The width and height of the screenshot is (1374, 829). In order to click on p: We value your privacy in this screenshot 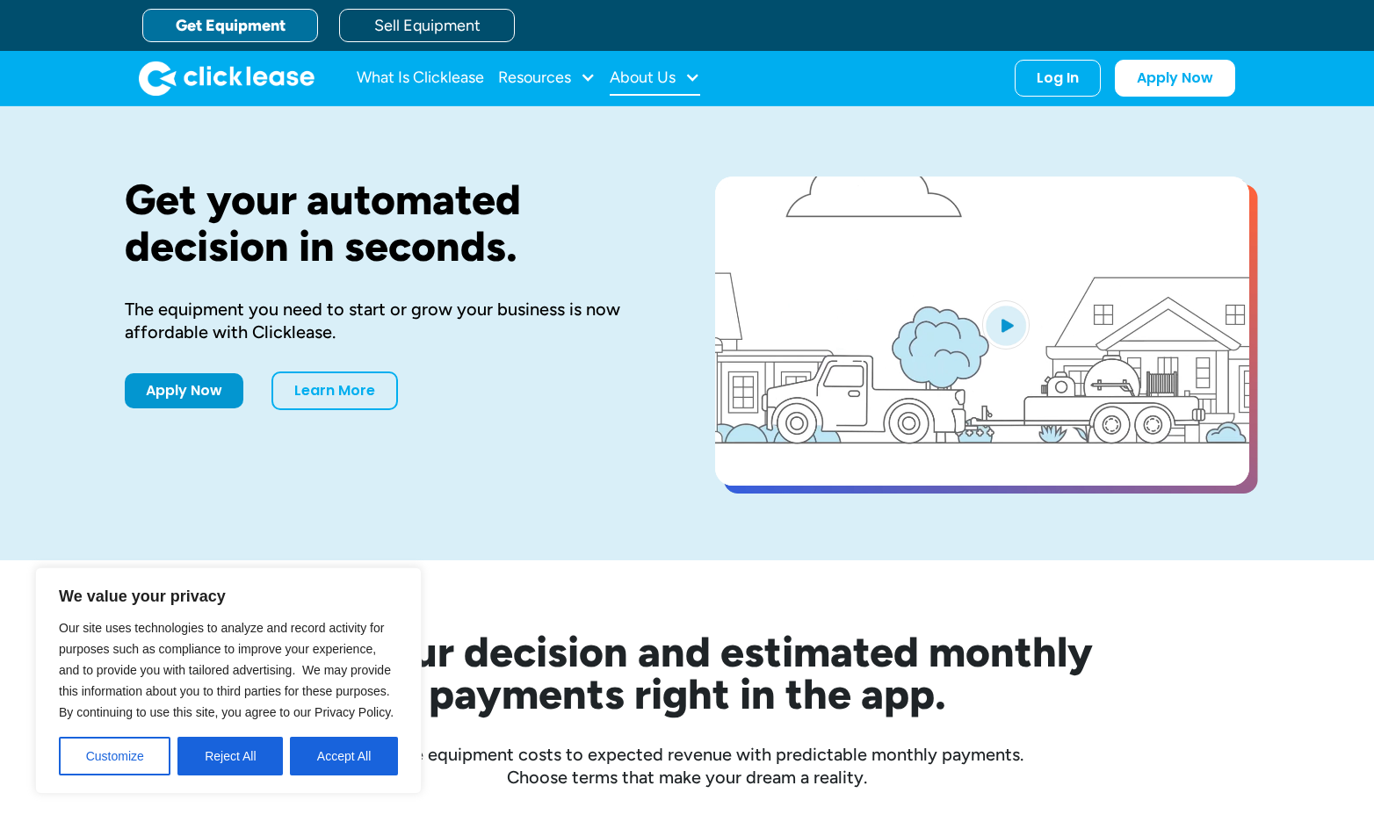, I will do `click(228, 596)`.